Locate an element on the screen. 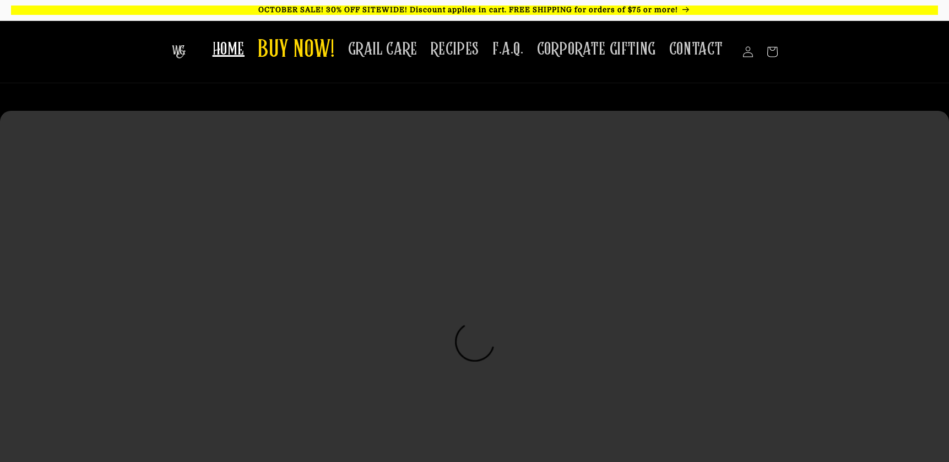 The image size is (949, 462). a: GRAIL CARE is located at coordinates (383, 49).